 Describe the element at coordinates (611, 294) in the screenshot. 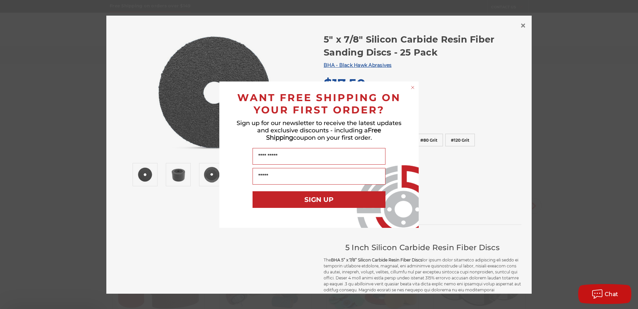

I see `span: Chat` at that location.